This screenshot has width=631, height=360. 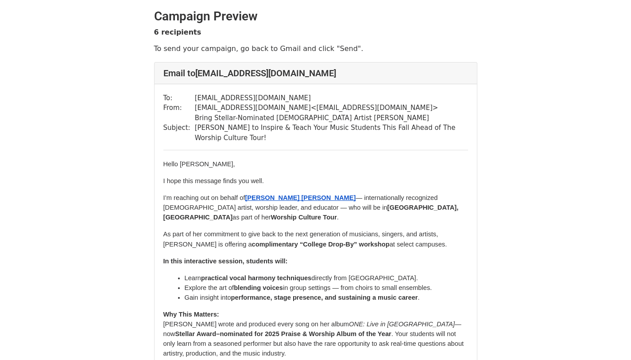 I want to click on span: — now, so click(x=313, y=329).